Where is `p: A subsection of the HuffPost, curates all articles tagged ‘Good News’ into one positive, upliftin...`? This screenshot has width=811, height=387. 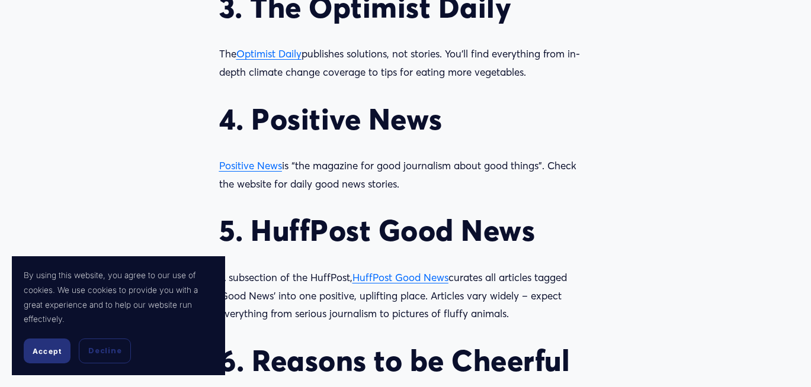
p: A subsection of the HuffPost, curates all articles tagged ‘Good News’ into one positive, upliftin... is located at coordinates (406, 296).